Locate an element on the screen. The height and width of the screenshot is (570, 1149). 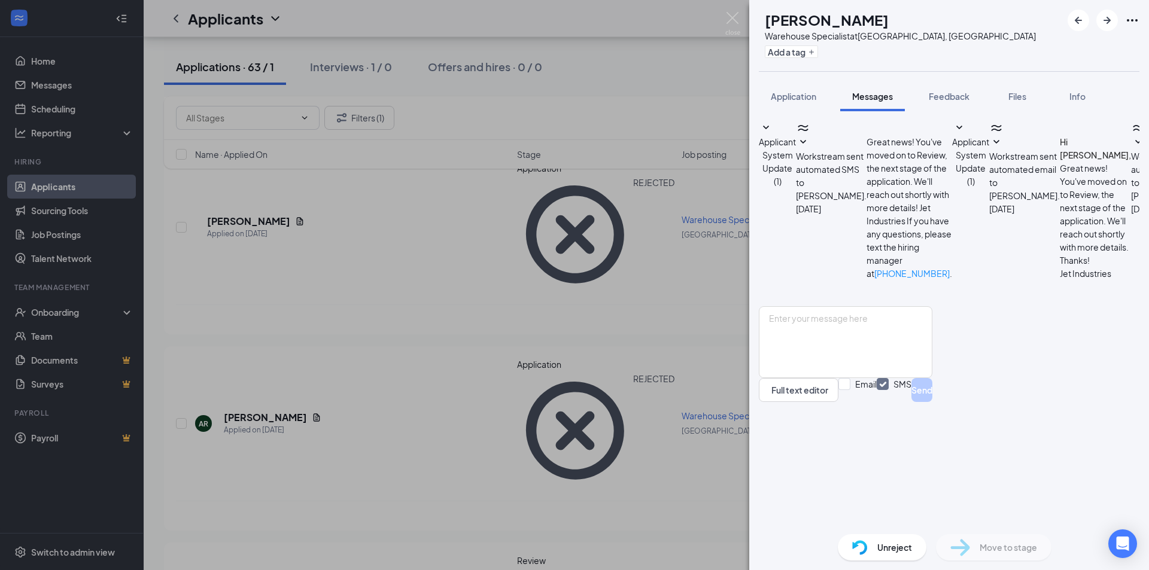
p: Thanks! is located at coordinates (1095, 260).